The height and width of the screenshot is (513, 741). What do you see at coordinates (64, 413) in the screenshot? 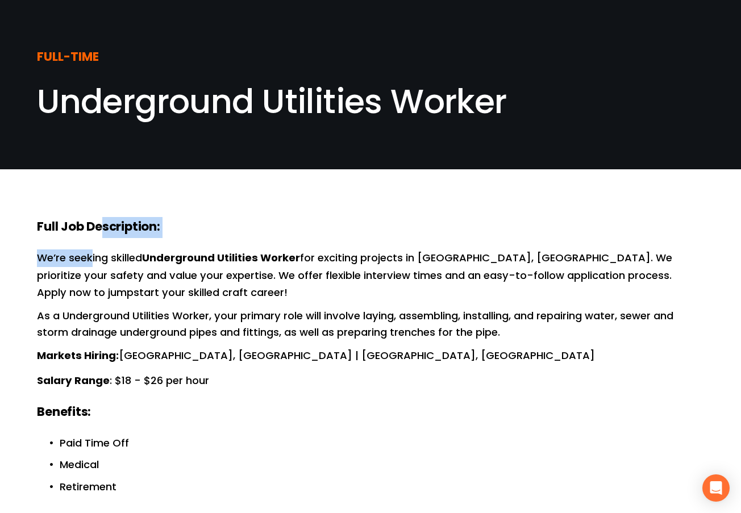
I see `strong: Benefits:` at bounding box center [64, 413].